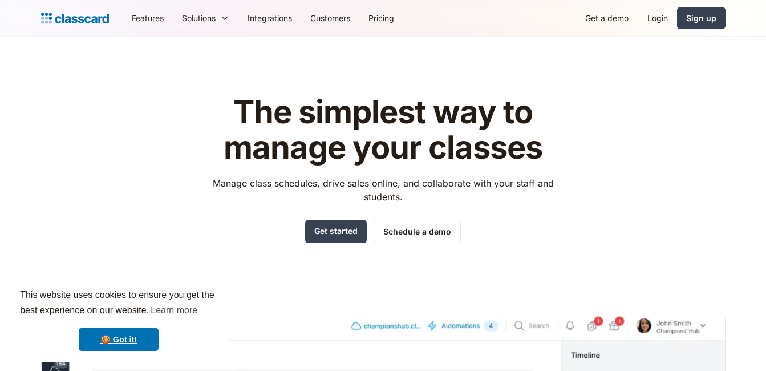 This screenshot has height=371, width=766. What do you see at coordinates (701, 18) in the screenshot?
I see `a: Sign up` at bounding box center [701, 18].